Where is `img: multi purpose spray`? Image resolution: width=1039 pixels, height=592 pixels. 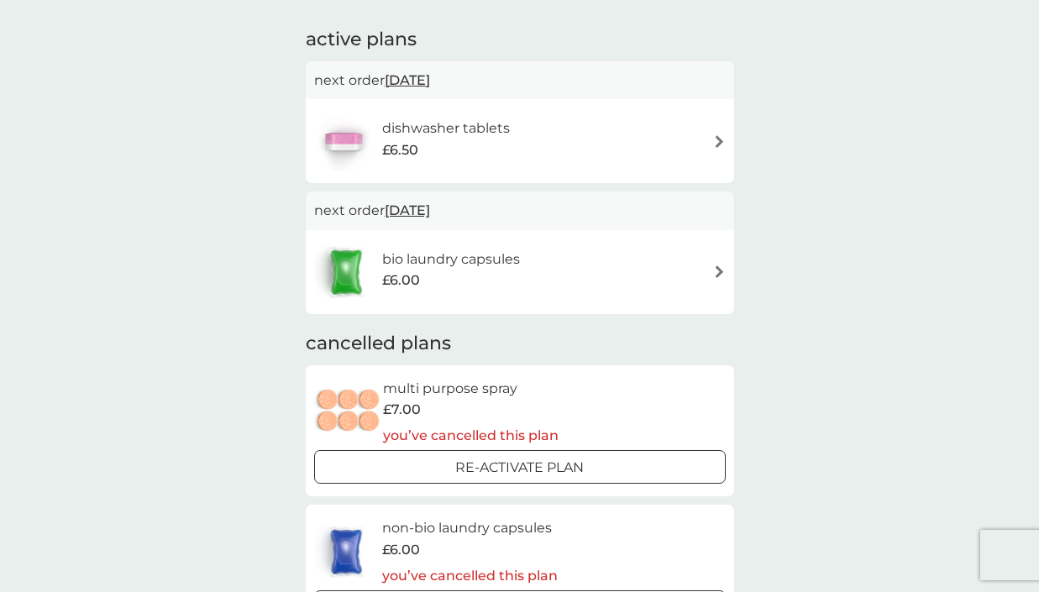 img: multi purpose spray is located at coordinates (349, 412).